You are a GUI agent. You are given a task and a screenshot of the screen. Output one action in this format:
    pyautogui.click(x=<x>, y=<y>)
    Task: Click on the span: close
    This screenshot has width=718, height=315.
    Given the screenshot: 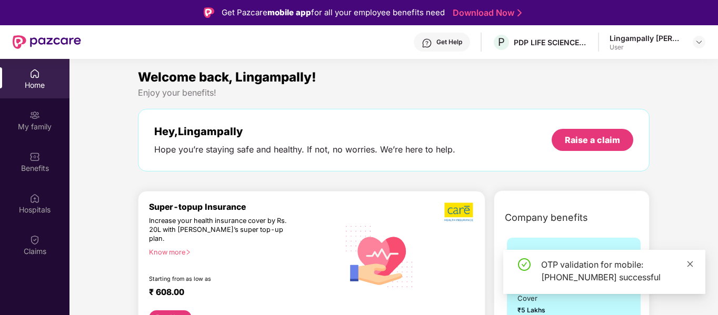 What is the action you would take?
    pyautogui.click(x=690, y=264)
    